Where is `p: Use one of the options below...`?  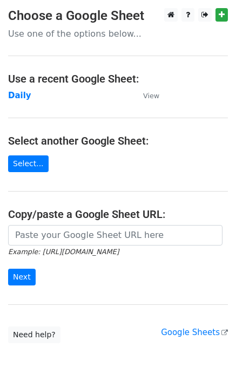 p: Use one of the options below... is located at coordinates (118, 33).